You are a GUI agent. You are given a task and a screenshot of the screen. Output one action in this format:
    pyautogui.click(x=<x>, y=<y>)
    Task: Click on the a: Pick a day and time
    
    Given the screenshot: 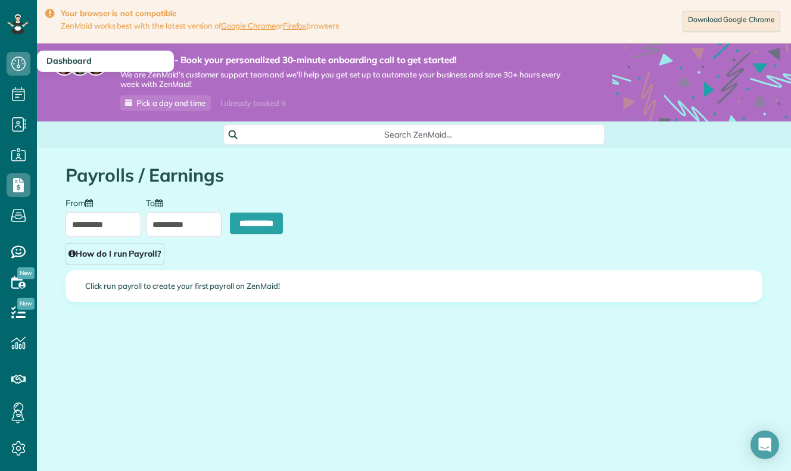 What is the action you would take?
    pyautogui.click(x=166, y=103)
    